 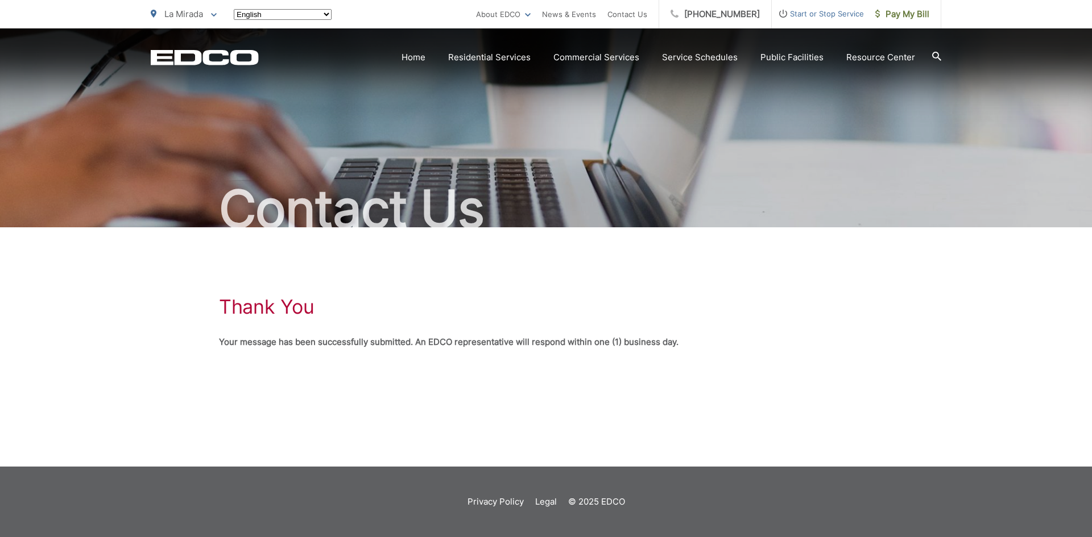 What do you see at coordinates (503, 14) in the screenshot?
I see `a: About EDCO` at bounding box center [503, 14].